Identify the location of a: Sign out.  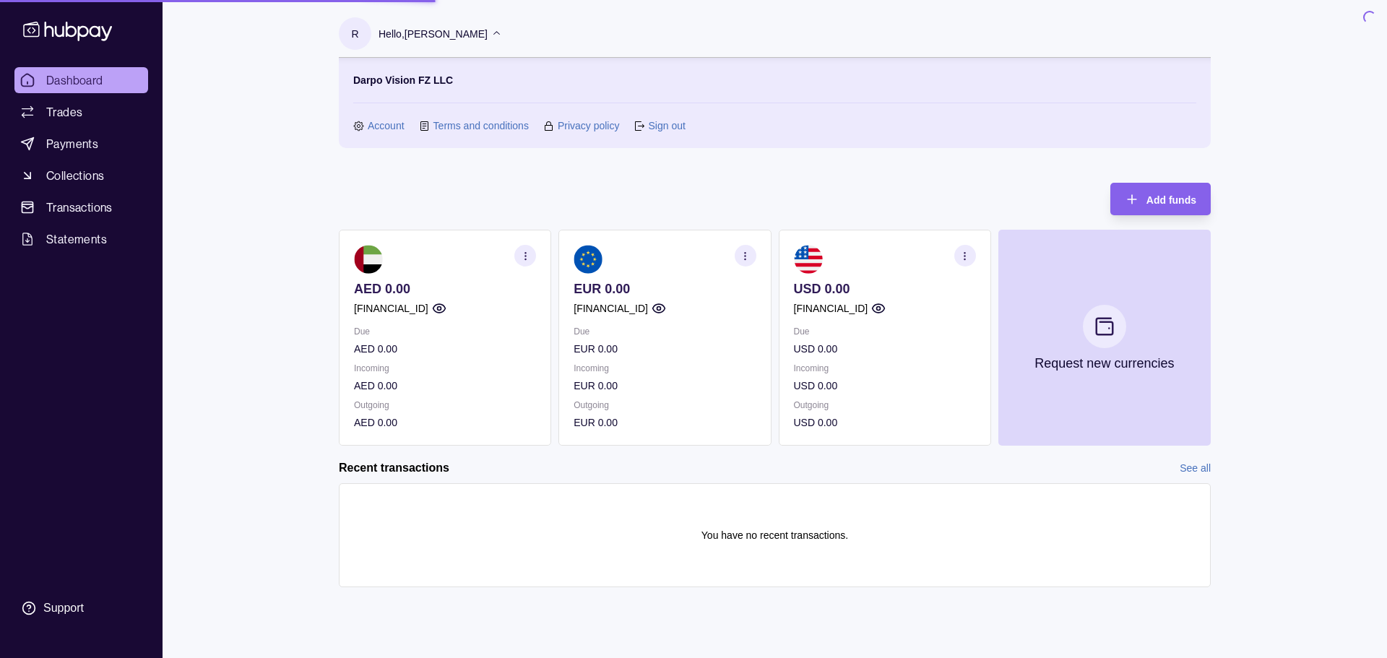
(666, 126).